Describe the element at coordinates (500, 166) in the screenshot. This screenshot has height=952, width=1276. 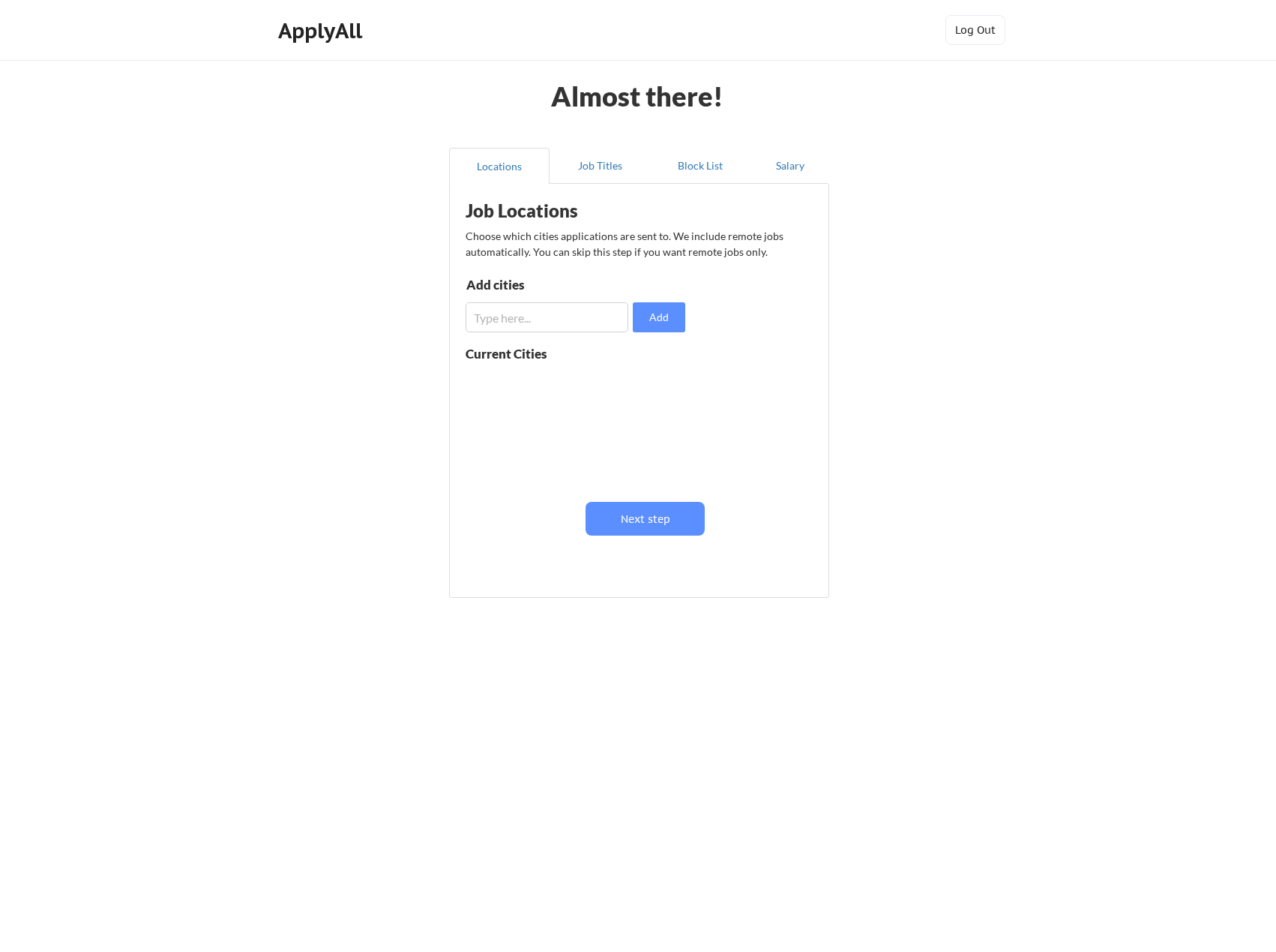
I see `button: Locations` at that location.